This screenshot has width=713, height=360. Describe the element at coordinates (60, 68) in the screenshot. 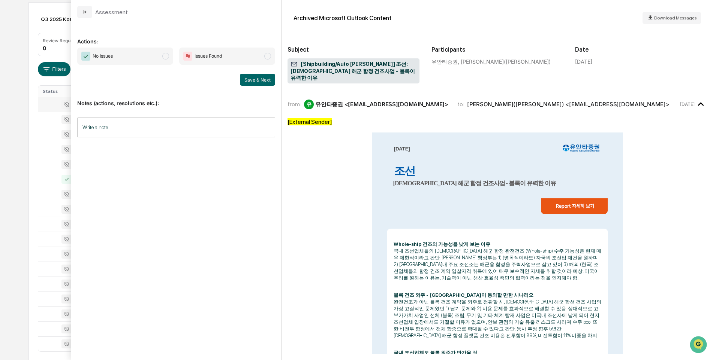

I see `div: We're available if you need us!` at that location.